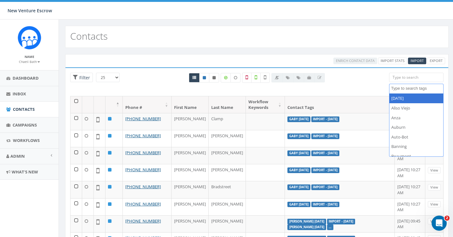 The width and height of the screenshot is (453, 237). What do you see at coordinates (25, 172) in the screenshot?
I see `span: What's New` at bounding box center [25, 172].